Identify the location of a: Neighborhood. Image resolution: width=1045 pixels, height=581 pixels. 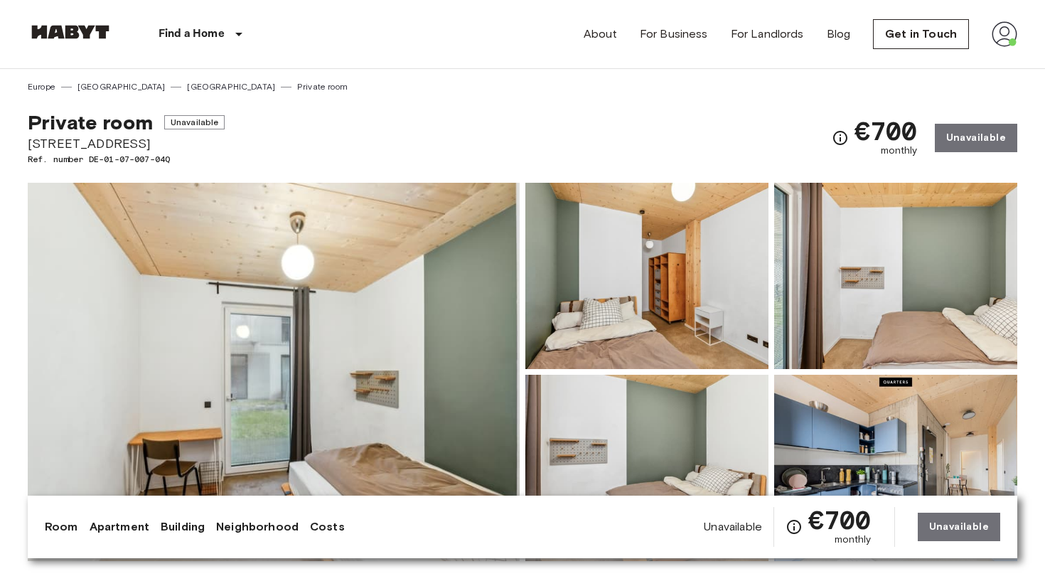
(257, 527).